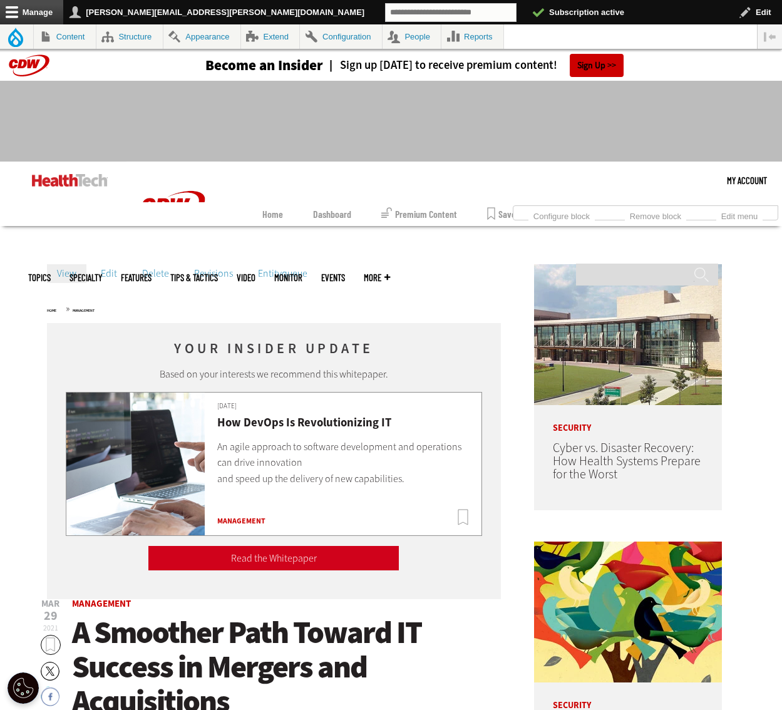  I want to click on button: Vertical orientation, so click(770, 36).